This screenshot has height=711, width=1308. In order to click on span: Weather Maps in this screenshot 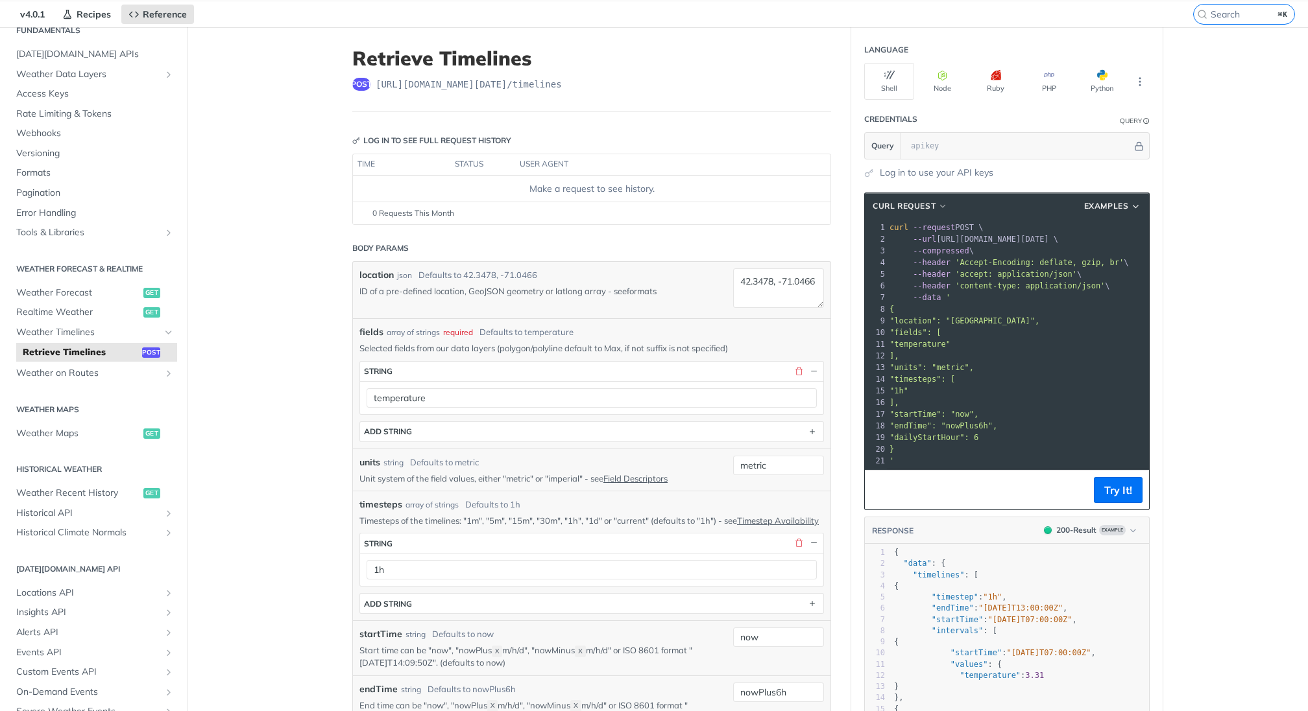, I will do `click(78, 434)`.